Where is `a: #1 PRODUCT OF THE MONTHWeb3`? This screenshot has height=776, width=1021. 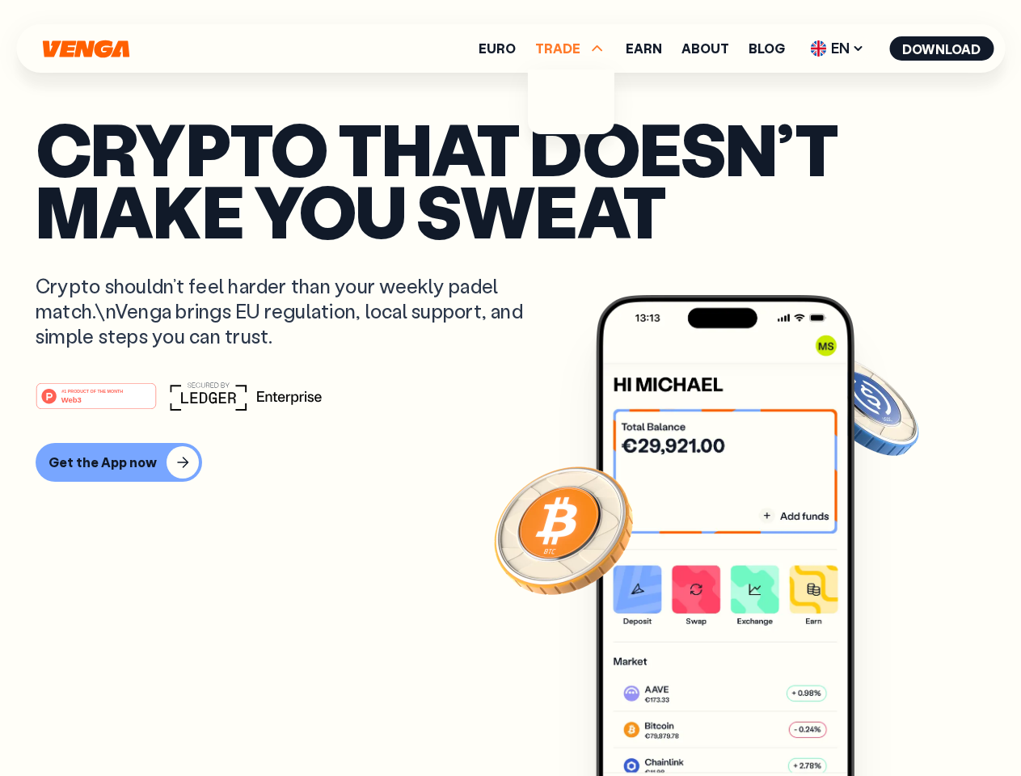
a: #1 PRODUCT OF THE MONTHWeb3 is located at coordinates (96, 403).